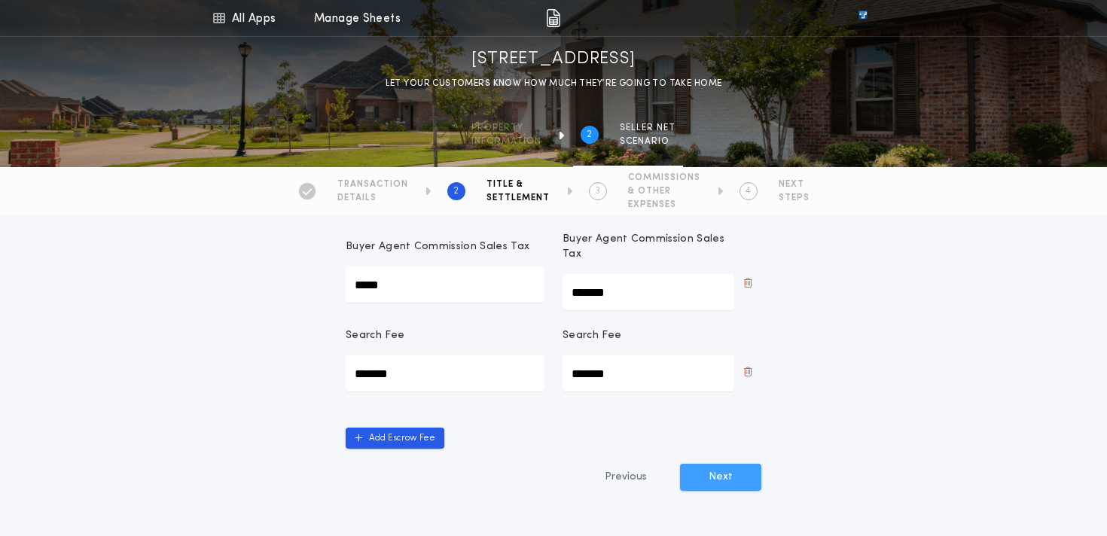 The width and height of the screenshot is (1107, 536). What do you see at coordinates (647, 128) in the screenshot?
I see `span: SELLER NET` at bounding box center [647, 128].